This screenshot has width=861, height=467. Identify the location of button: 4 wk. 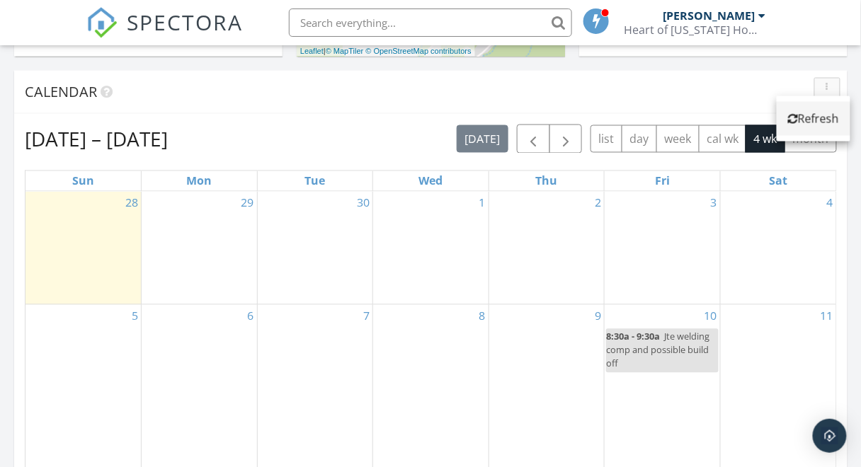
(765, 139).